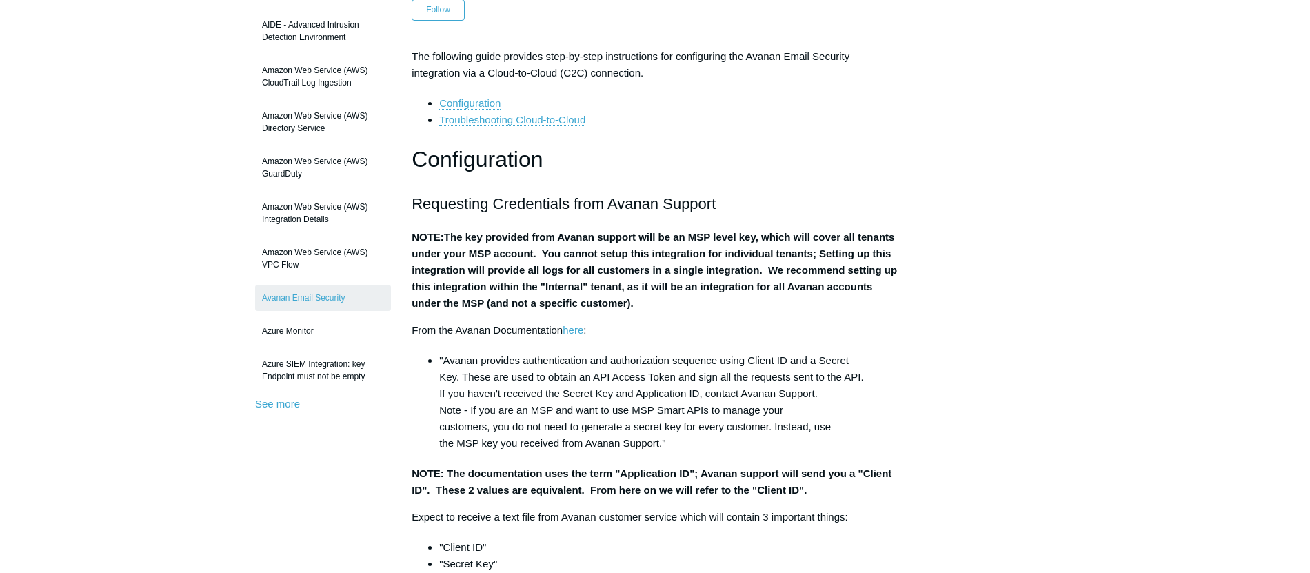 This screenshot has width=1310, height=573. Describe the element at coordinates (655, 517) in the screenshot. I see `p: Expect to receive a text file from Avanan customer service which will contain 3 important things:` at that location.